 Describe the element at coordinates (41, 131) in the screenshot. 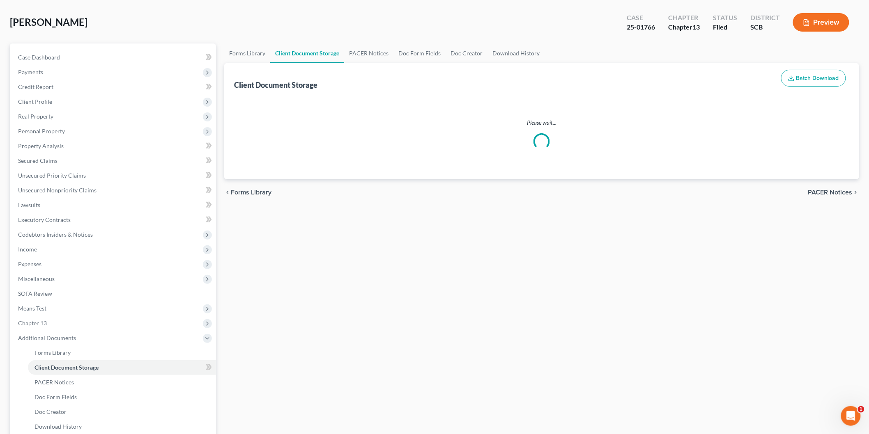

I see `span: Personal Property` at that location.